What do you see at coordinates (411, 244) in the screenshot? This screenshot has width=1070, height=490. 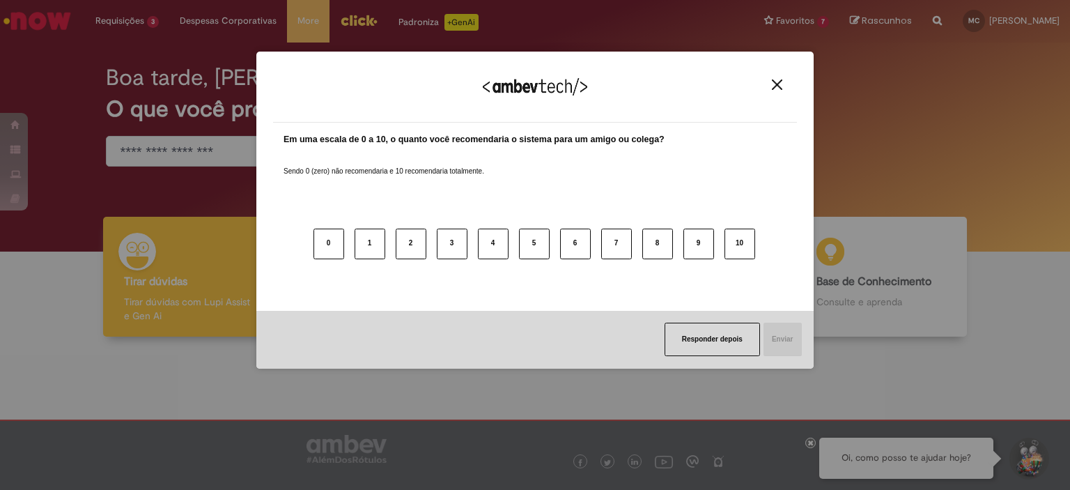 I see `button: 2` at bounding box center [411, 244].